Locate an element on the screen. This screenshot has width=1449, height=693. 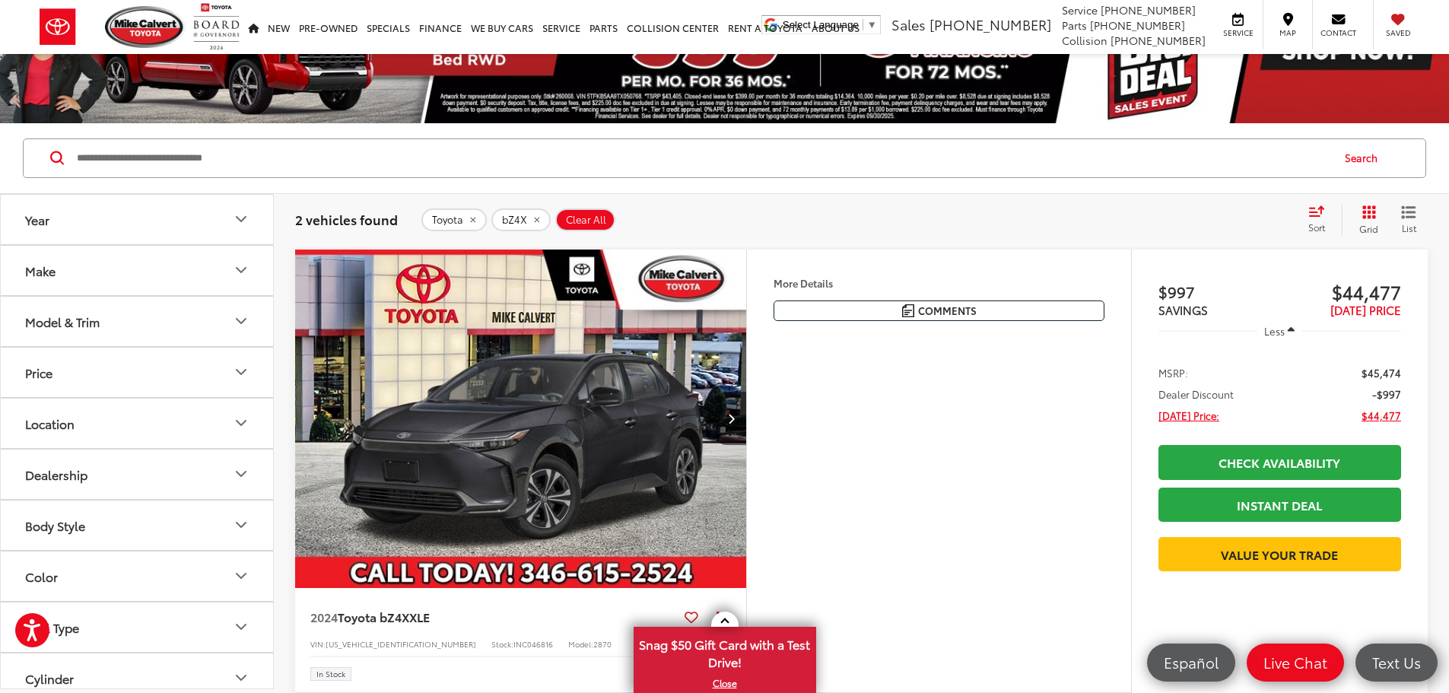
a: Live Chat is located at coordinates (1295, 662).